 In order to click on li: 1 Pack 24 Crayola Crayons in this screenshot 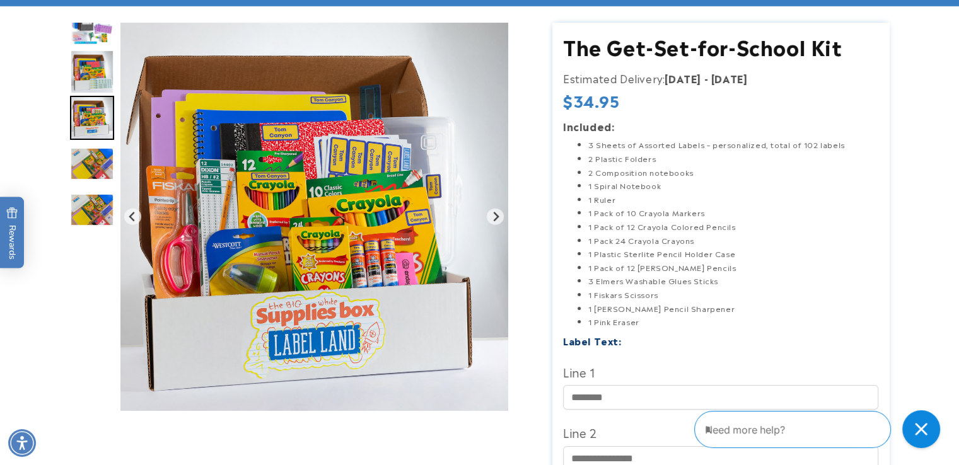, I will do `click(733, 241)`.